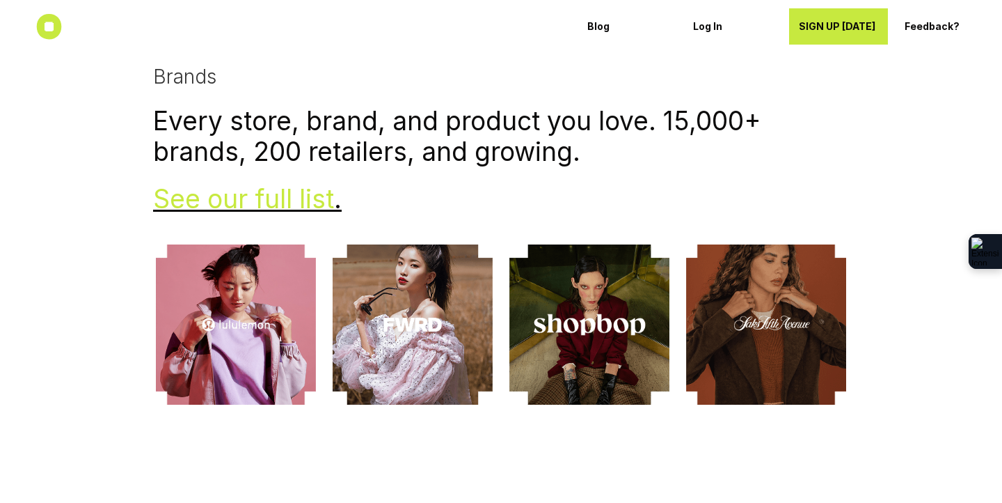 The height and width of the screenshot is (503, 1002). Describe the element at coordinates (627, 26) in the screenshot. I see `a: Blog` at that location.